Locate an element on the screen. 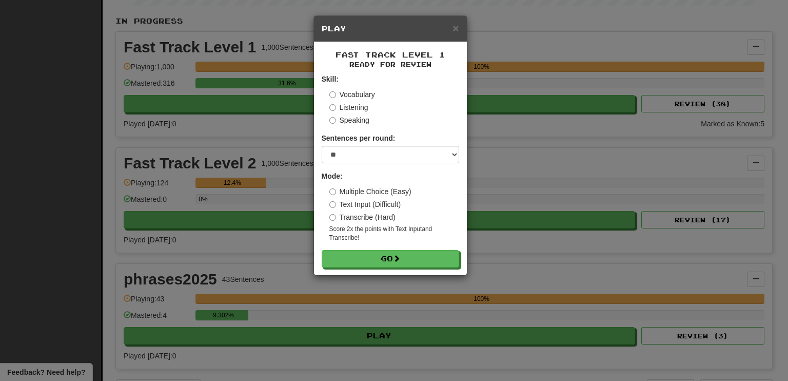  button: Go is located at coordinates (391, 259).